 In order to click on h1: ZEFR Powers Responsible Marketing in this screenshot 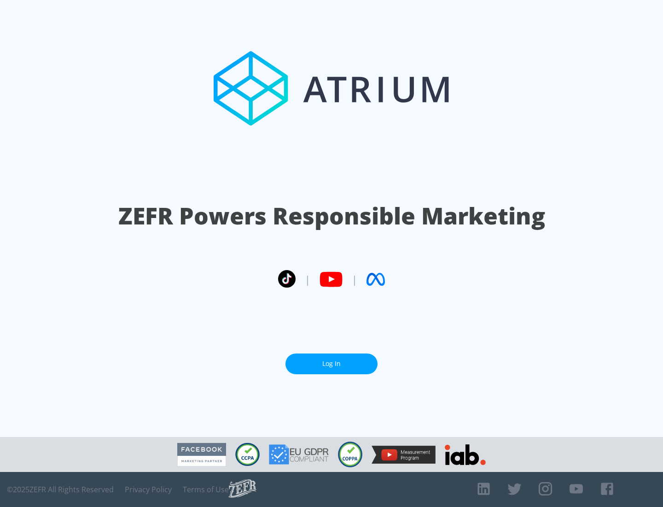, I will do `click(332, 216)`.